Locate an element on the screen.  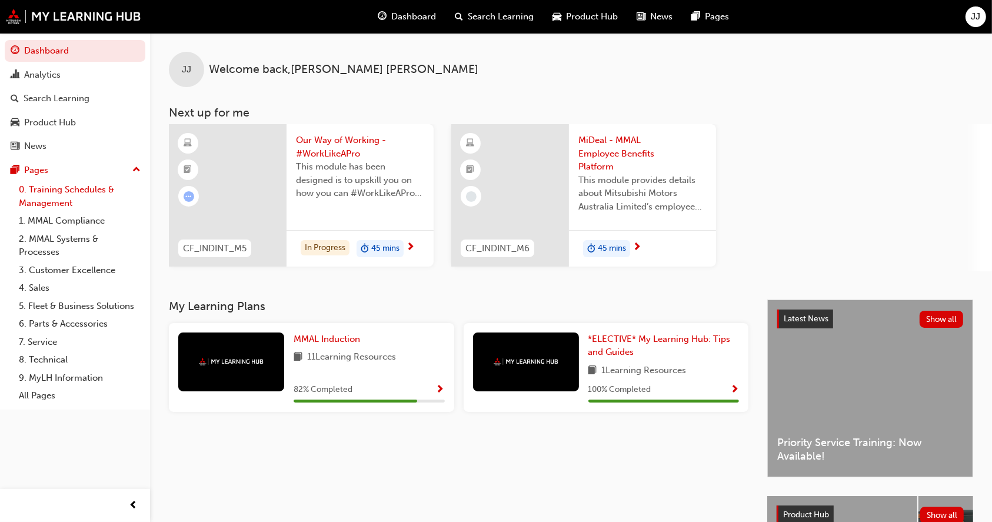
div: Analytics is located at coordinates (42, 75).